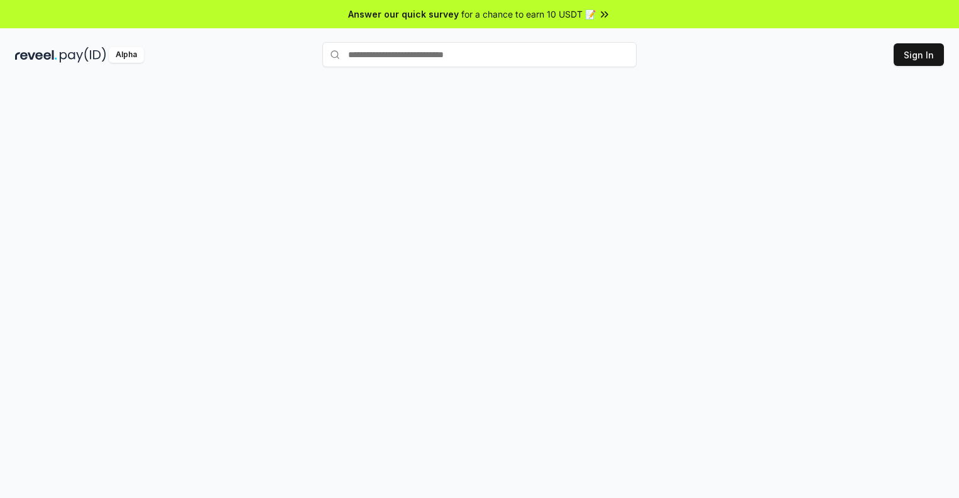 This screenshot has height=498, width=959. Describe the element at coordinates (36, 55) in the screenshot. I see `img: reveel_dark` at that location.